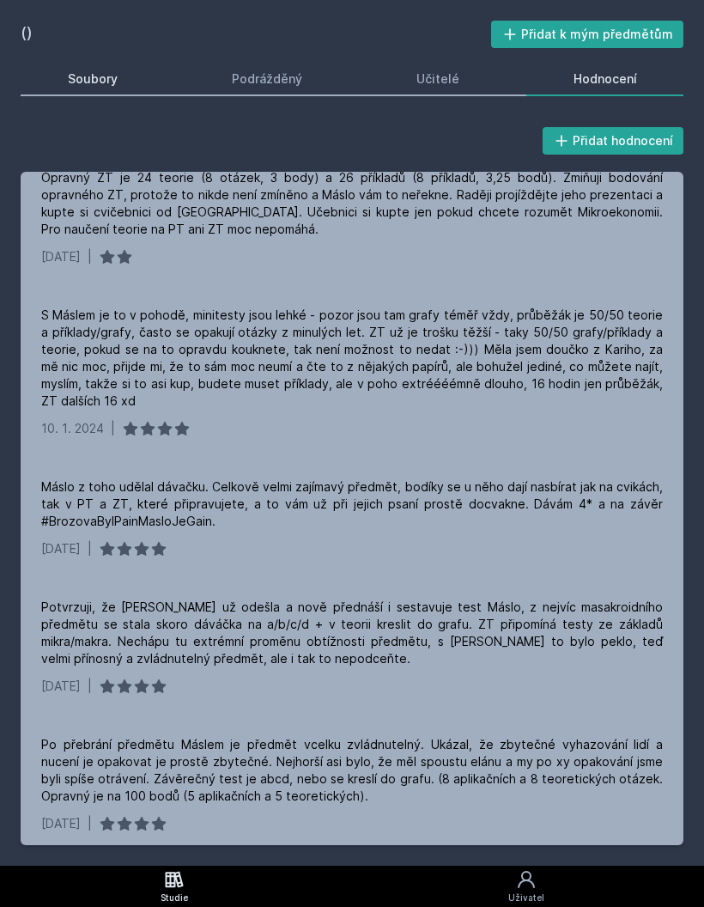 The height and width of the screenshot is (907, 704). Describe the element at coordinates (613, 141) in the screenshot. I see `button: Přidat hodnocení` at that location.